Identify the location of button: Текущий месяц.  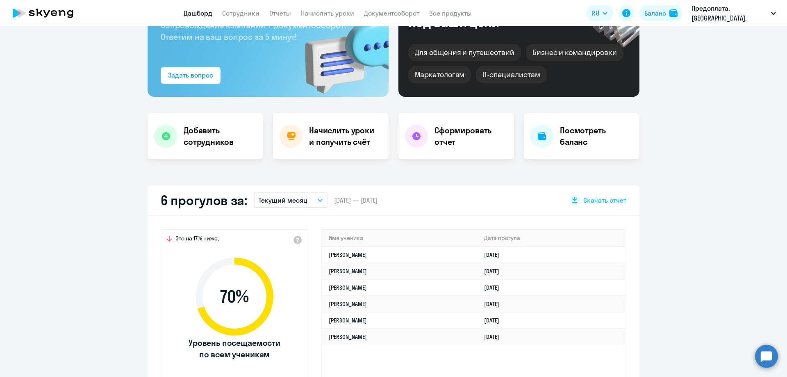
(291, 200).